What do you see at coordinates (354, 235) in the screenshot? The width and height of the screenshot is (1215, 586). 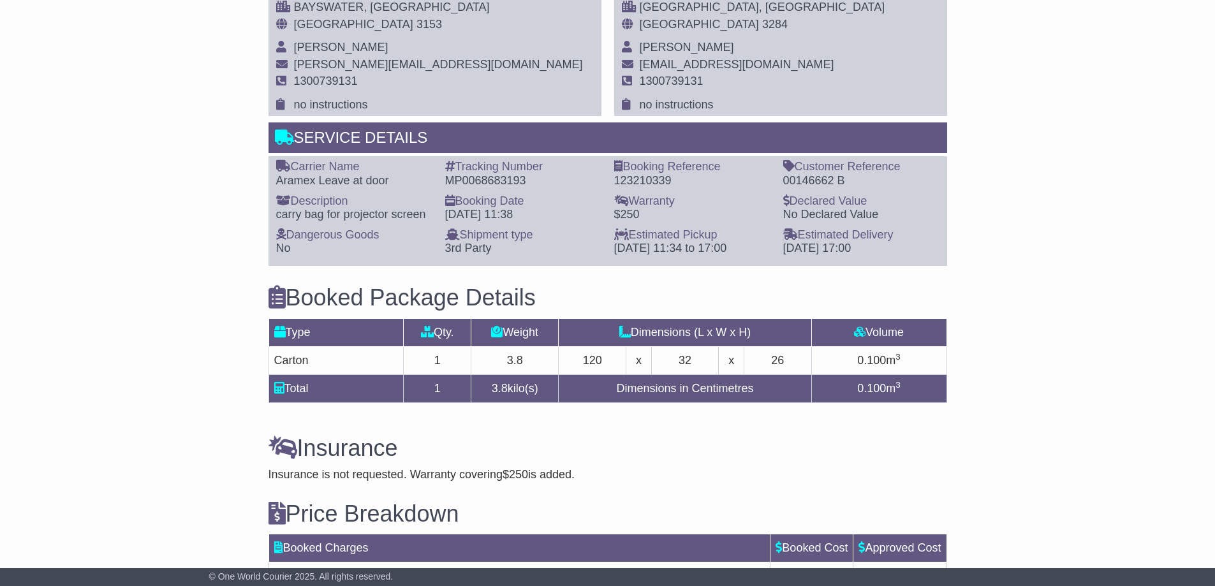 I see `div: Dangerous Goods` at bounding box center [354, 235].